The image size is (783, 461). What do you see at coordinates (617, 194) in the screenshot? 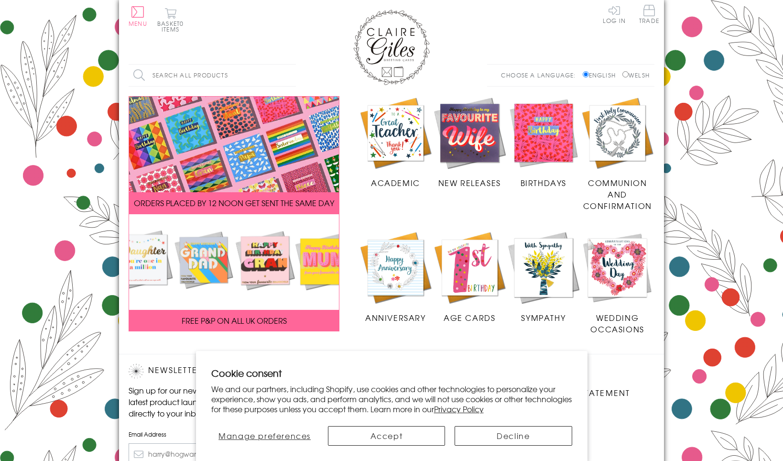
I see `span: Communion and Confirmation` at bounding box center [617, 194].